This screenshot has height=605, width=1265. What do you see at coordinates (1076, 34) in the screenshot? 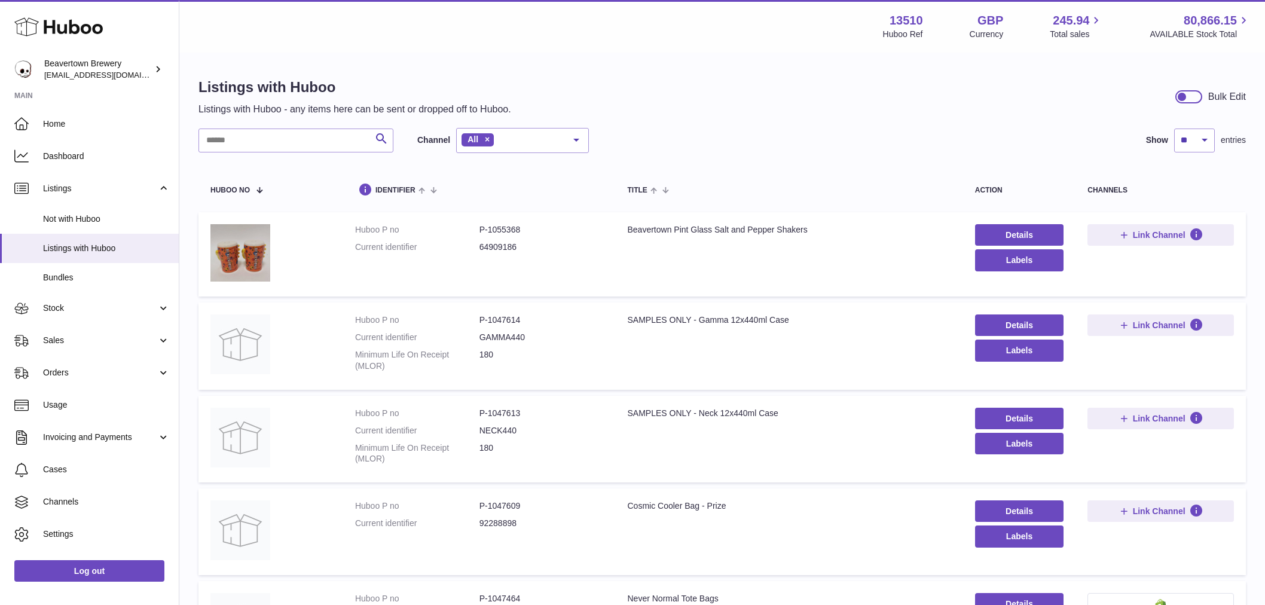
I see `span: Total sales` at bounding box center [1076, 34].